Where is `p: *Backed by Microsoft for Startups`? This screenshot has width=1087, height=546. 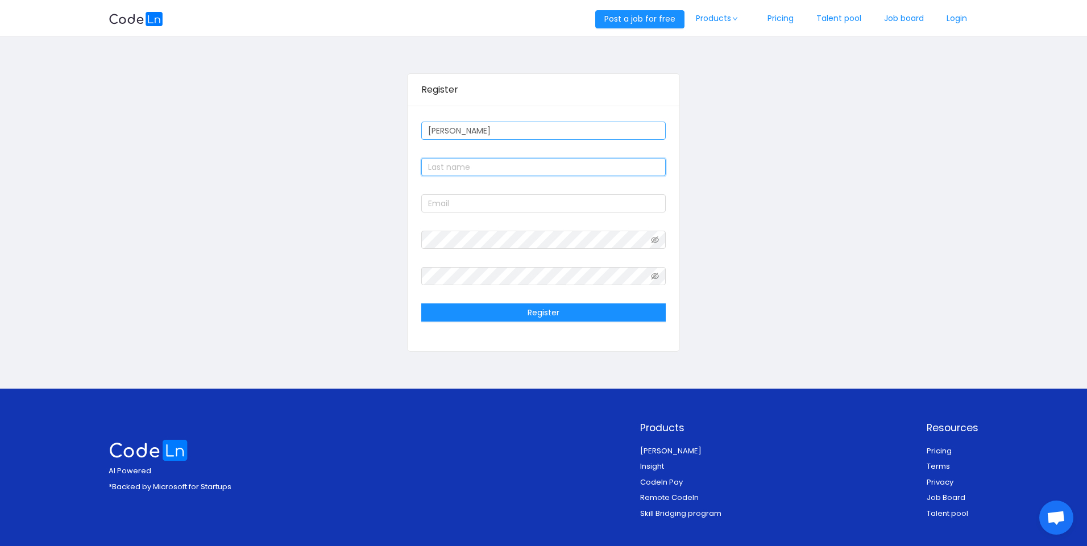 p: *Backed by Microsoft for Startups is located at coordinates (170, 487).